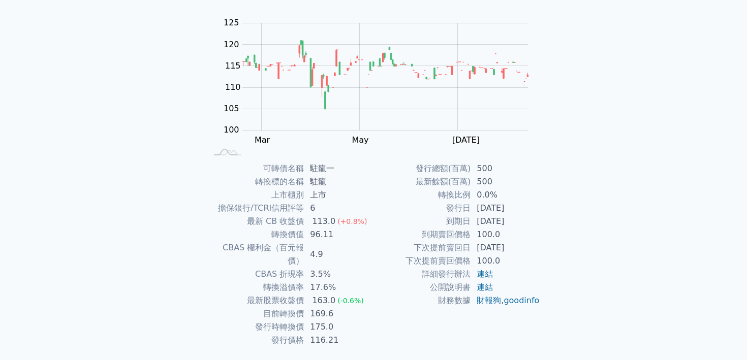 This screenshot has width=747, height=360. What do you see at coordinates (255, 314) in the screenshot?
I see `td: 目前轉換價` at bounding box center [255, 314].